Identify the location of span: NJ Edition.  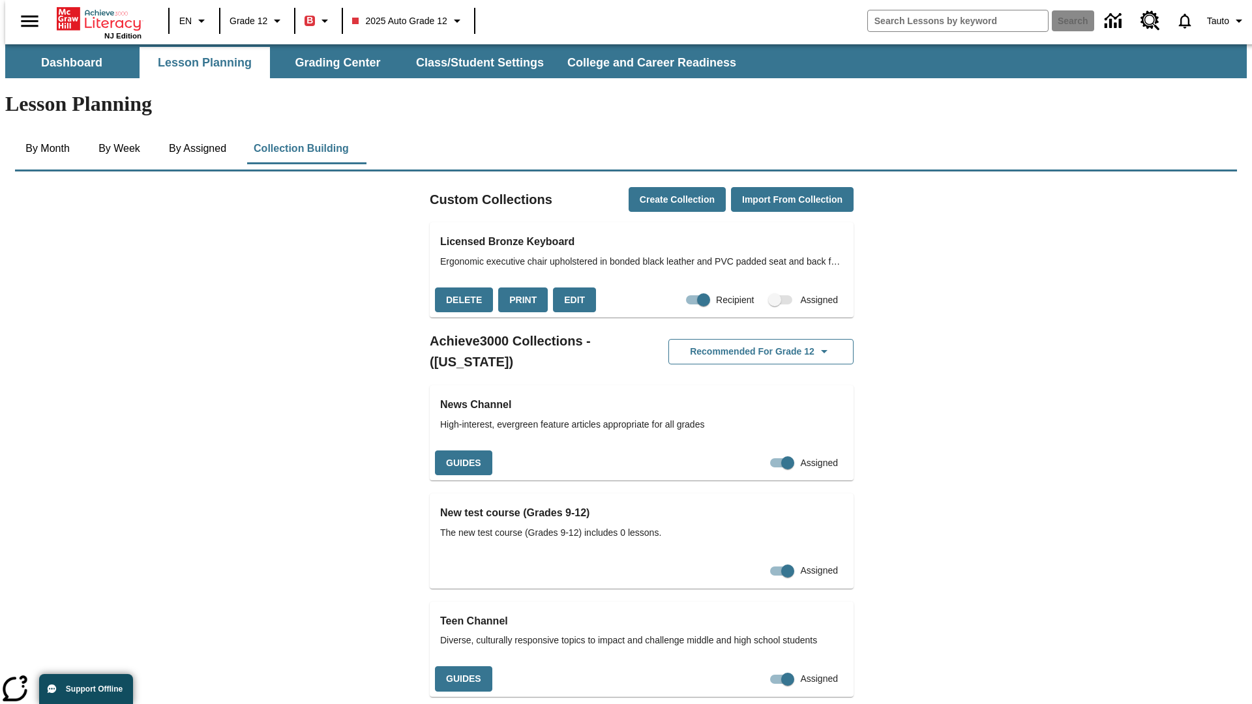
(123, 36).